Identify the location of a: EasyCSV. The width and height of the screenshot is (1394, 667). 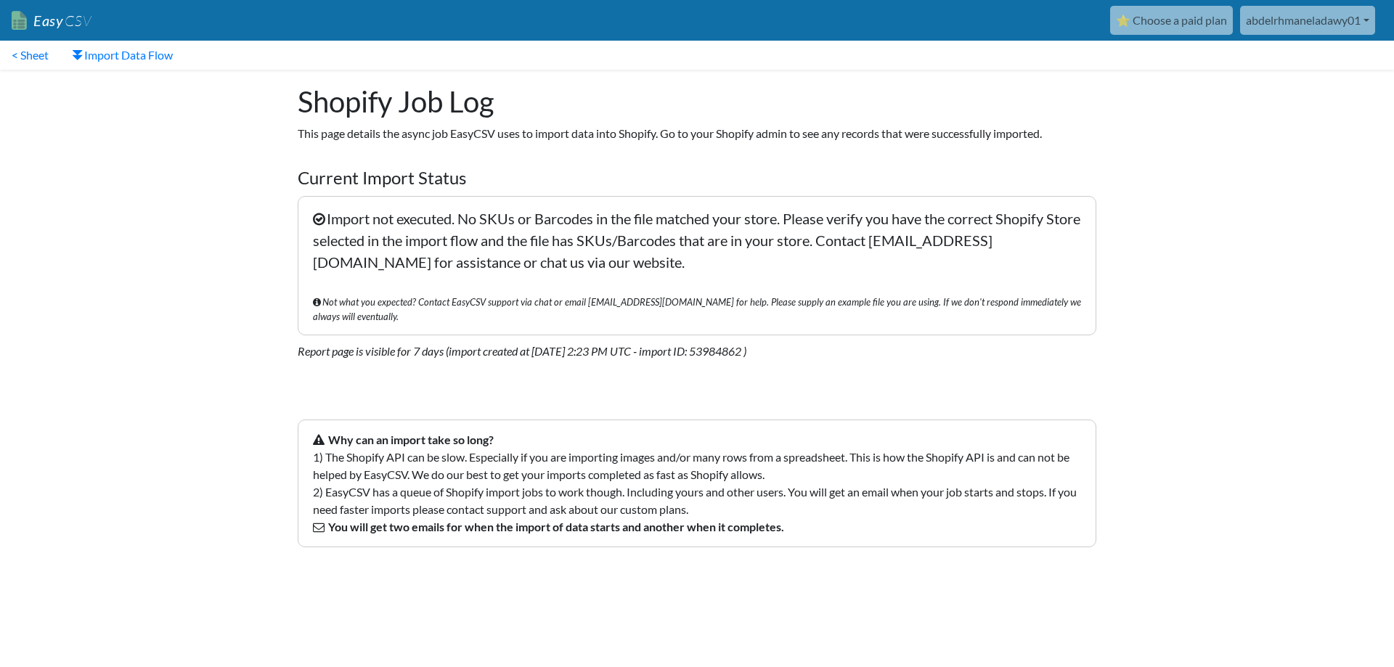
(52, 20).